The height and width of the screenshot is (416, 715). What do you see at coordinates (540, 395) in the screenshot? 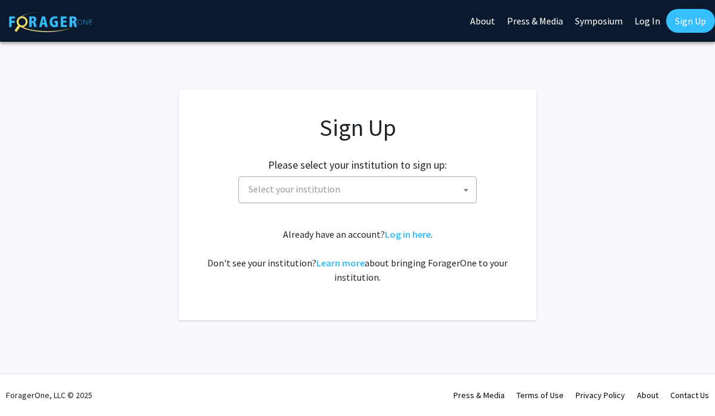
I see `a: Terms of Use` at bounding box center [540, 395].